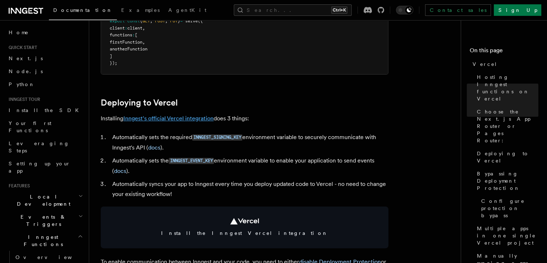 This screenshot has height=263, width=547. I want to click on span: Python, so click(22, 84).